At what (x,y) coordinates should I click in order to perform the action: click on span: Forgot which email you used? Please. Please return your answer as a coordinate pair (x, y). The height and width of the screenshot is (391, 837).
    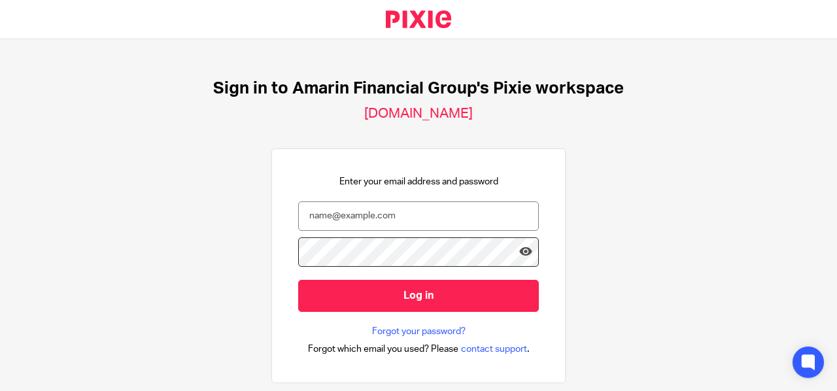
    Looking at the image, I should click on (383, 349).